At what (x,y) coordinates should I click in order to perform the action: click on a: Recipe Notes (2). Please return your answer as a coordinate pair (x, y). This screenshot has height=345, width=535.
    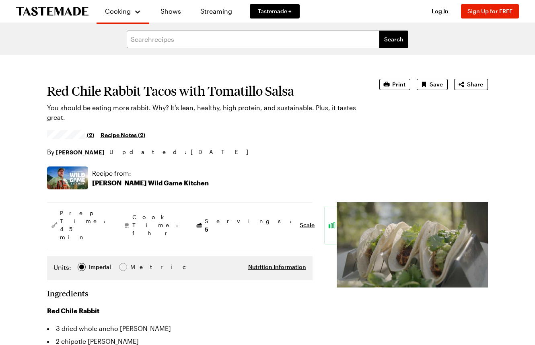
    Looking at the image, I should click on (123, 135).